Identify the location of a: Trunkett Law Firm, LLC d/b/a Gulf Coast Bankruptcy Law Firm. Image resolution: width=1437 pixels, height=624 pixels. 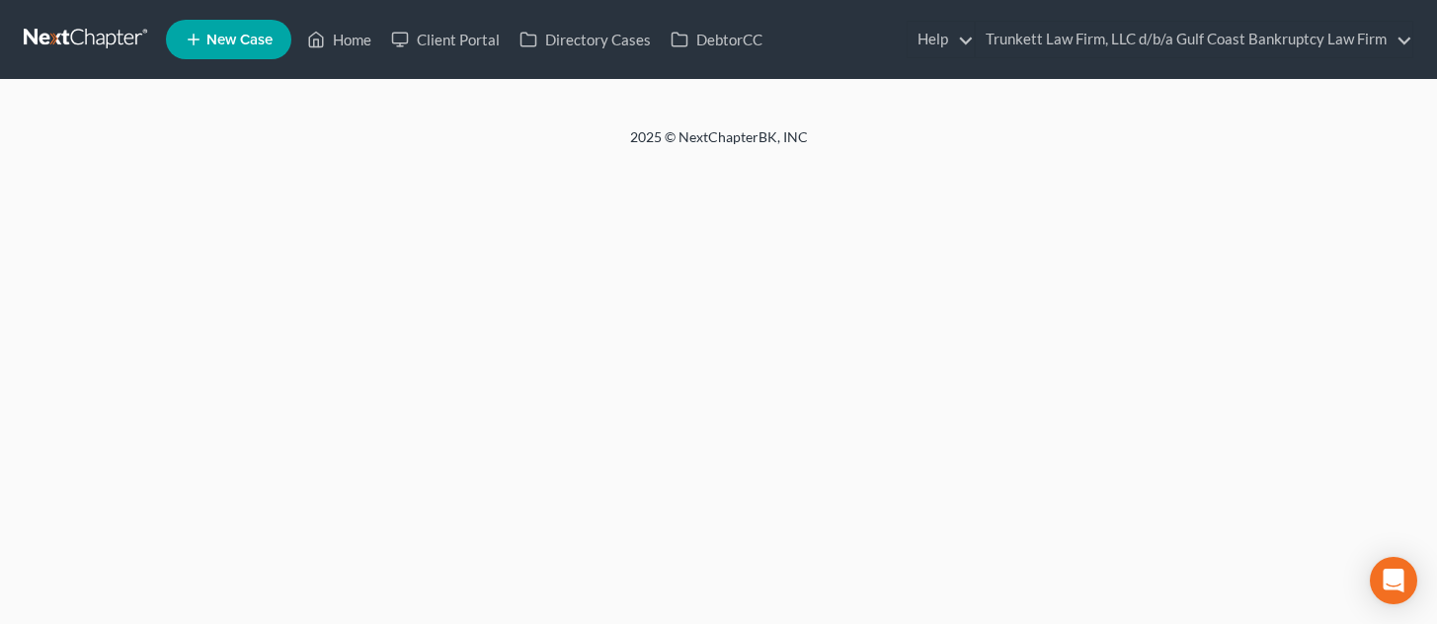
(1194, 39).